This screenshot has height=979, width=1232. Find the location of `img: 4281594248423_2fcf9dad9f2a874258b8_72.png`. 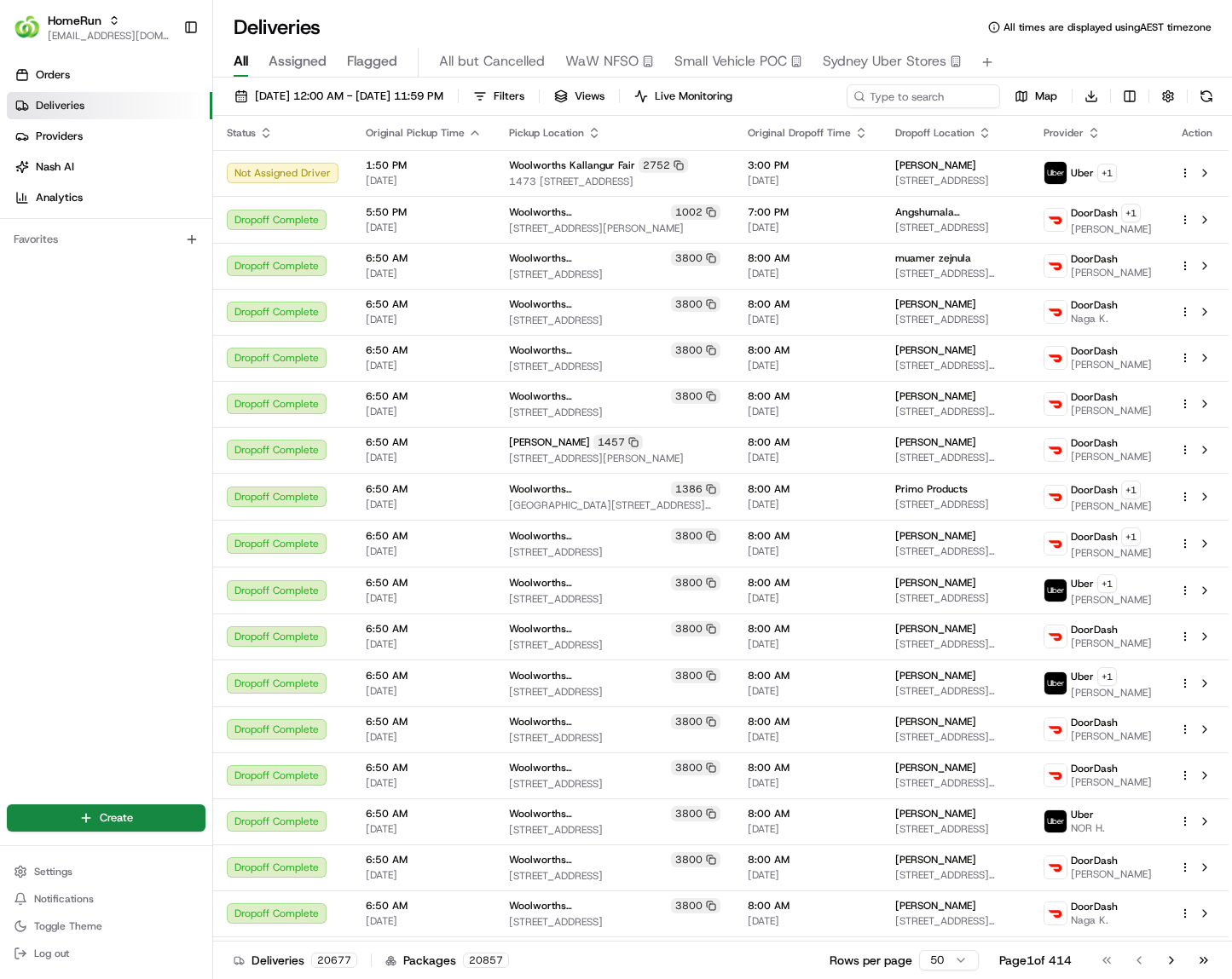

img: 4281594248423_2fcf9dad9f2a874258b8_72.png is located at coordinates (51, 178).